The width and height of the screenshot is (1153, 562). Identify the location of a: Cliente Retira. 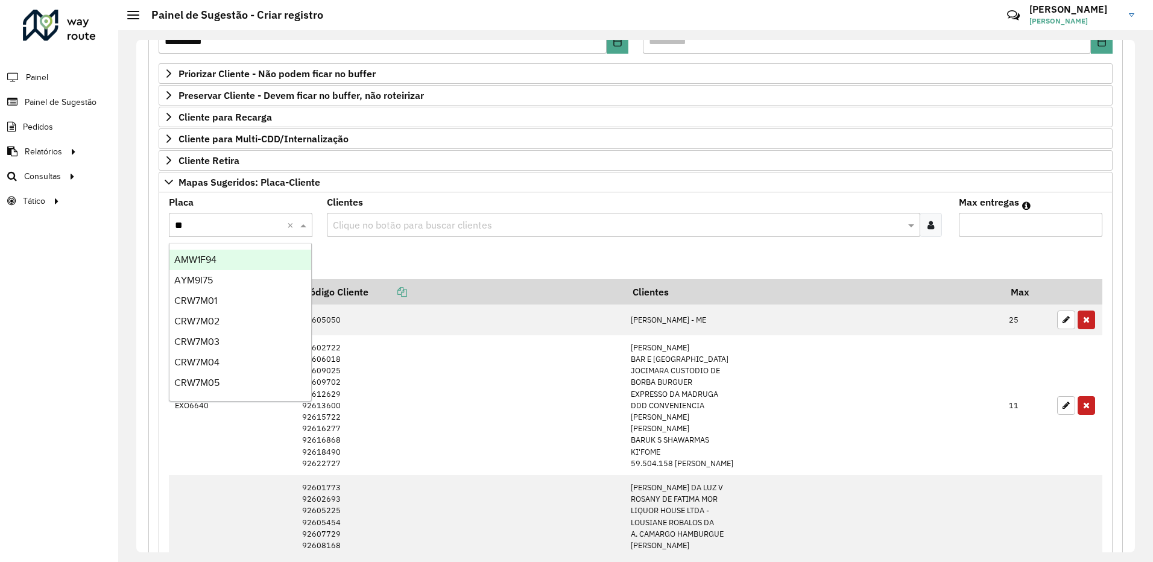
(636, 160).